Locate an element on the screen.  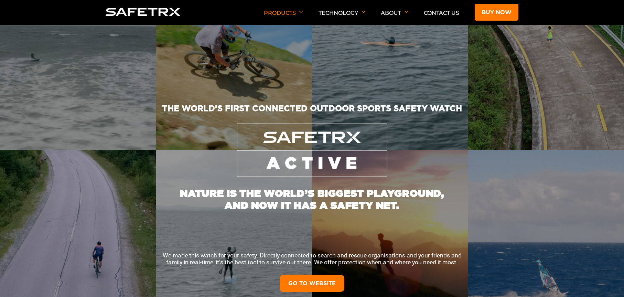
p: Technology is located at coordinates (342, 17).